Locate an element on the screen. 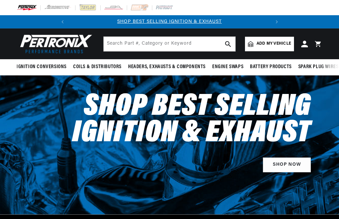 The height and width of the screenshot is (219, 339). span: Add my vehicle is located at coordinates (274, 44).